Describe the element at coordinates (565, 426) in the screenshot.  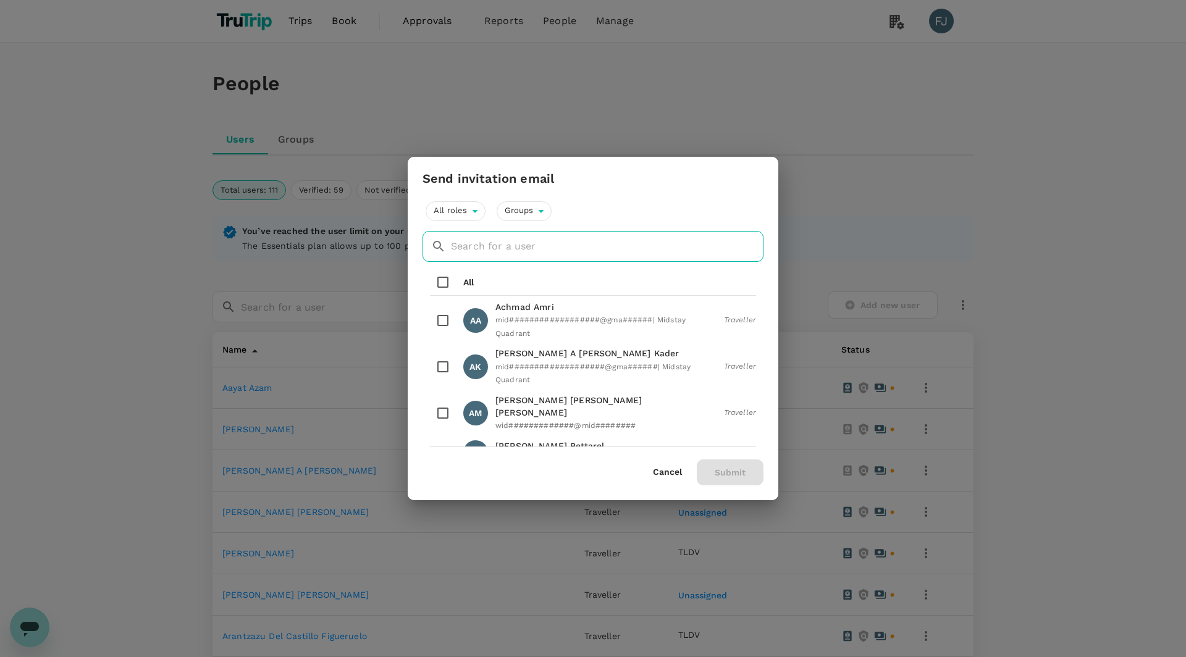
I see `span: wid#############@mid########` at that location.